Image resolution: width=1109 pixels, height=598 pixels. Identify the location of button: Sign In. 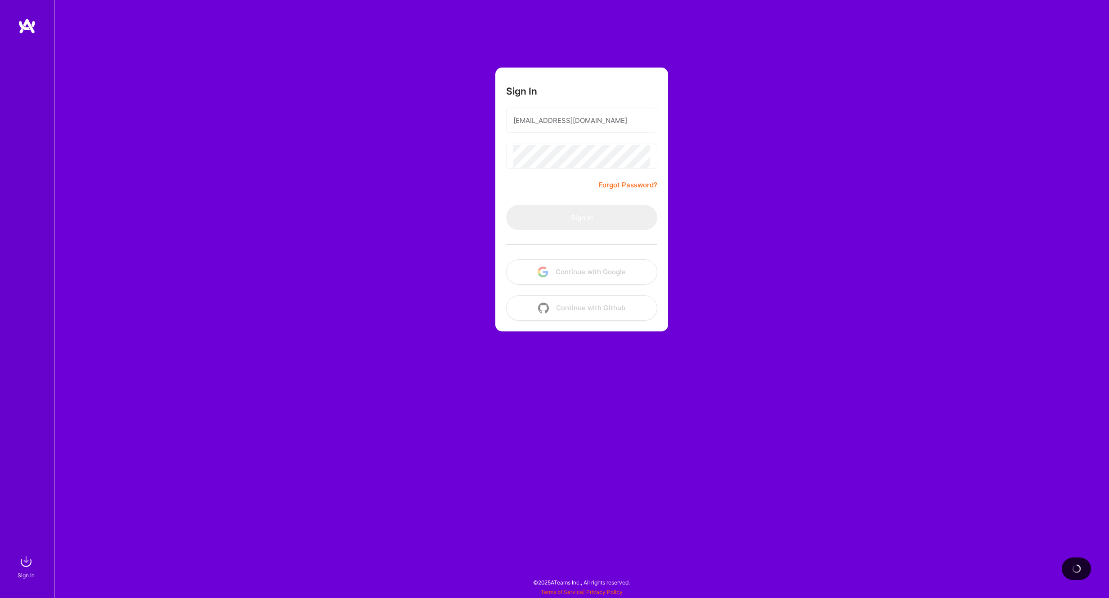
(582, 217).